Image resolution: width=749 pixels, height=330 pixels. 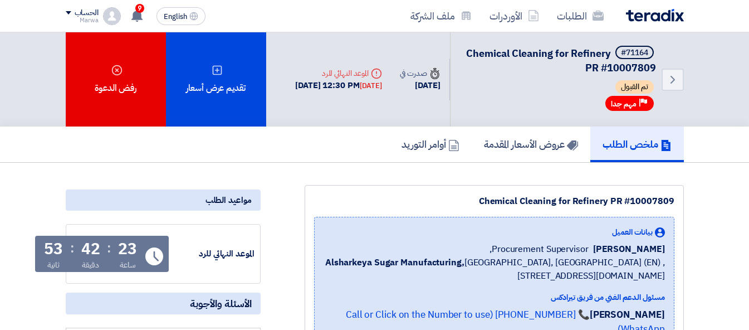 I want to click on div: Chemical Cleaning for Refinery PR #10007809, so click(x=494, y=201).